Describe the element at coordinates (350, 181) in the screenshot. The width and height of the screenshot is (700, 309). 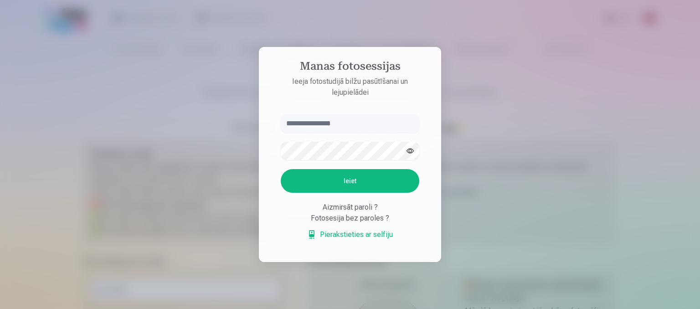
I see `button: Ieiet` at that location.